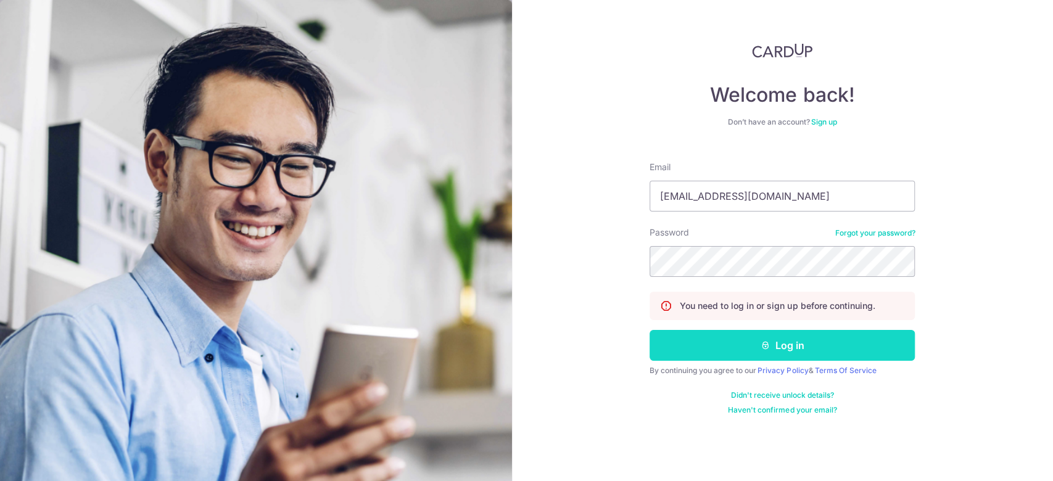  What do you see at coordinates (778, 306) in the screenshot?
I see `p: You need to log in or sign up before continuing.` at bounding box center [778, 306].